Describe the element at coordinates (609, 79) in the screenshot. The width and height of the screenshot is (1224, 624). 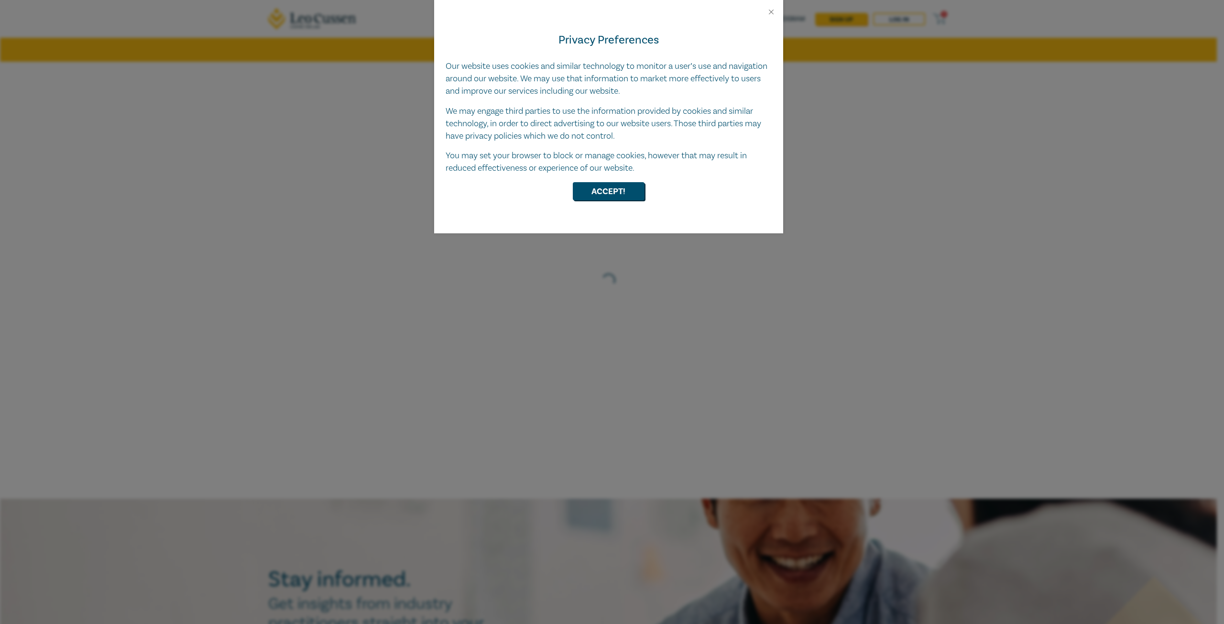
I see `p: Our website uses cookies and similar technology to monitor a user’s use and navigation around our...` at that location.